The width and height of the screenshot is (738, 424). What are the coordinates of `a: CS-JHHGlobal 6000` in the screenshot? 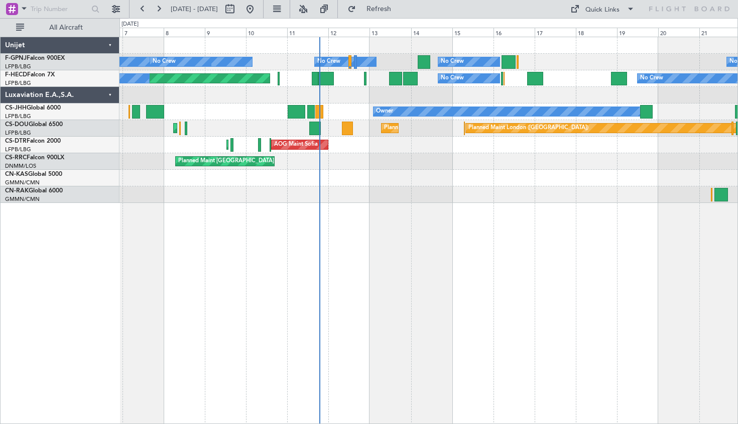 It's located at (33, 108).